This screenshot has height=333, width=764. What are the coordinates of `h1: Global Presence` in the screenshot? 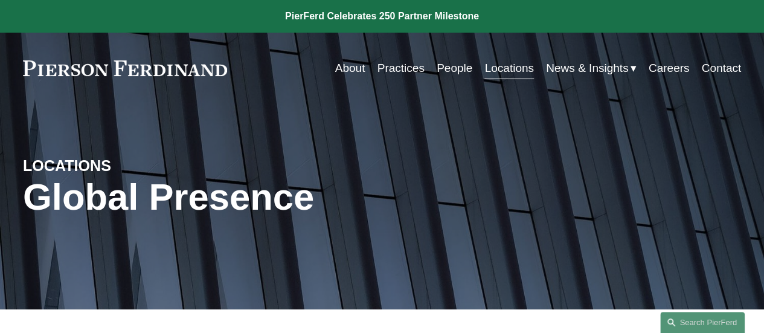 It's located at (262, 197).